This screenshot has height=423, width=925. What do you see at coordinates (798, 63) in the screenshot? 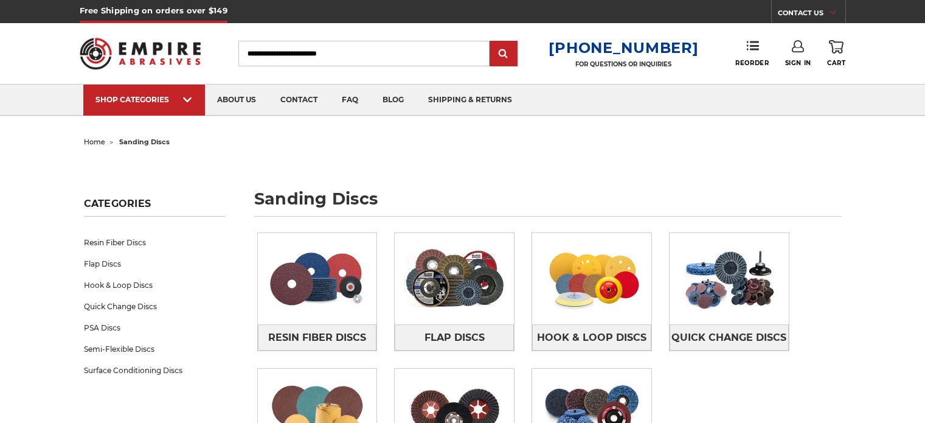
I see `span: Sign In` at bounding box center [798, 63].